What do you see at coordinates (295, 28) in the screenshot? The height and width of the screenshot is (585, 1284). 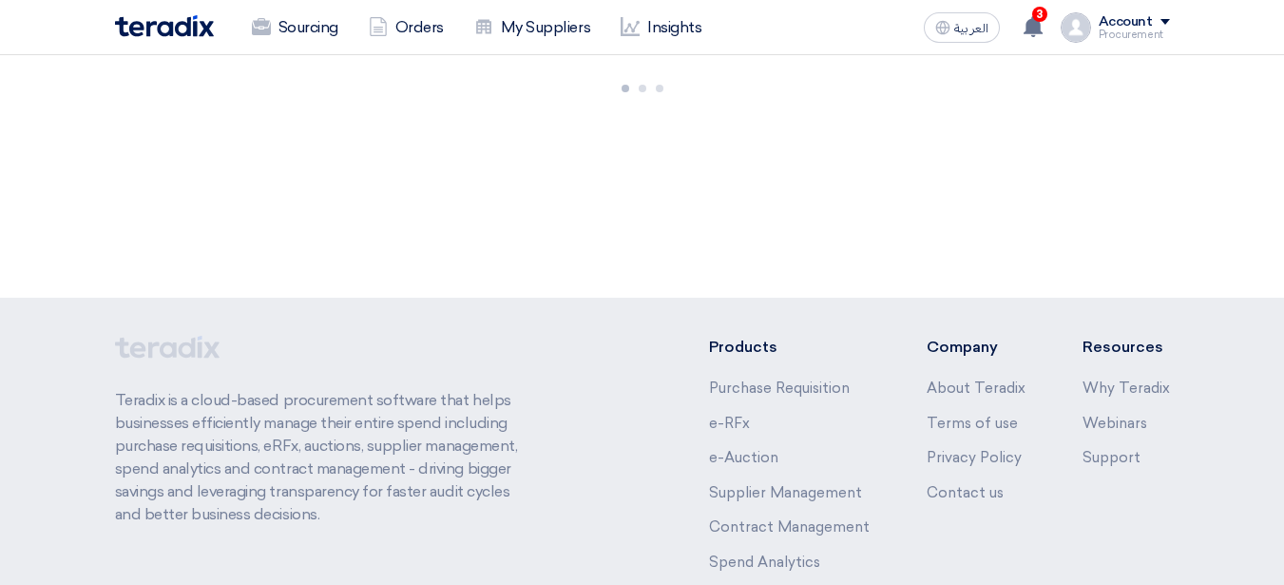 I see `a: Sourcing` at bounding box center [295, 28].